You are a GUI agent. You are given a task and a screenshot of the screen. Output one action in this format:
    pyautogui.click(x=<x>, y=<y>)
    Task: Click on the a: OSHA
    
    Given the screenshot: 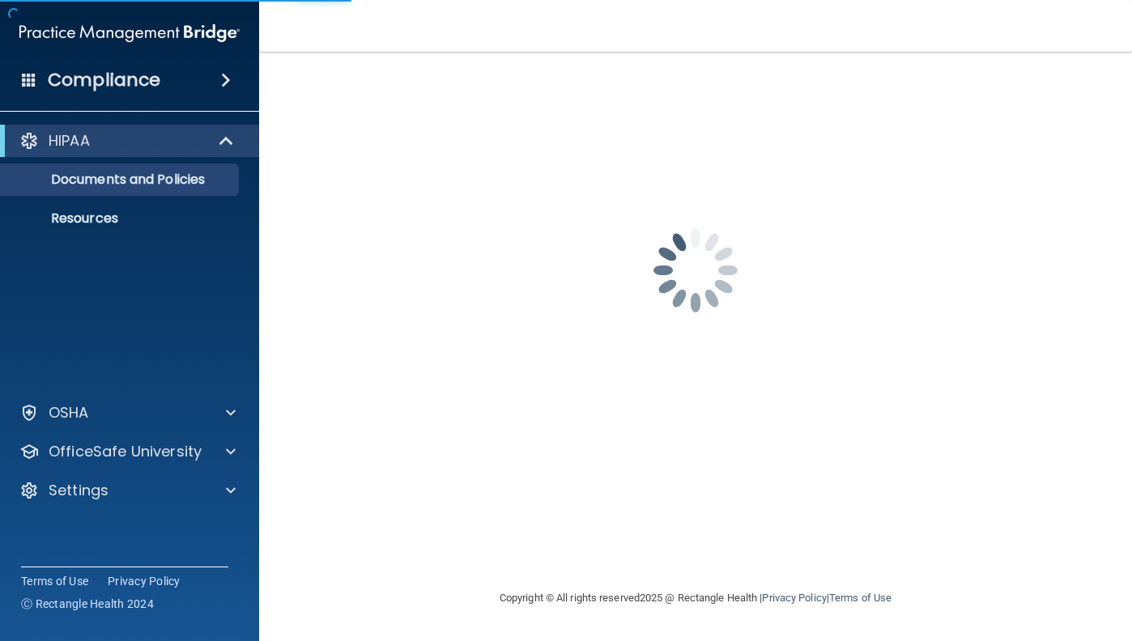 What is the action you would take?
    pyautogui.click(x=127, y=413)
    